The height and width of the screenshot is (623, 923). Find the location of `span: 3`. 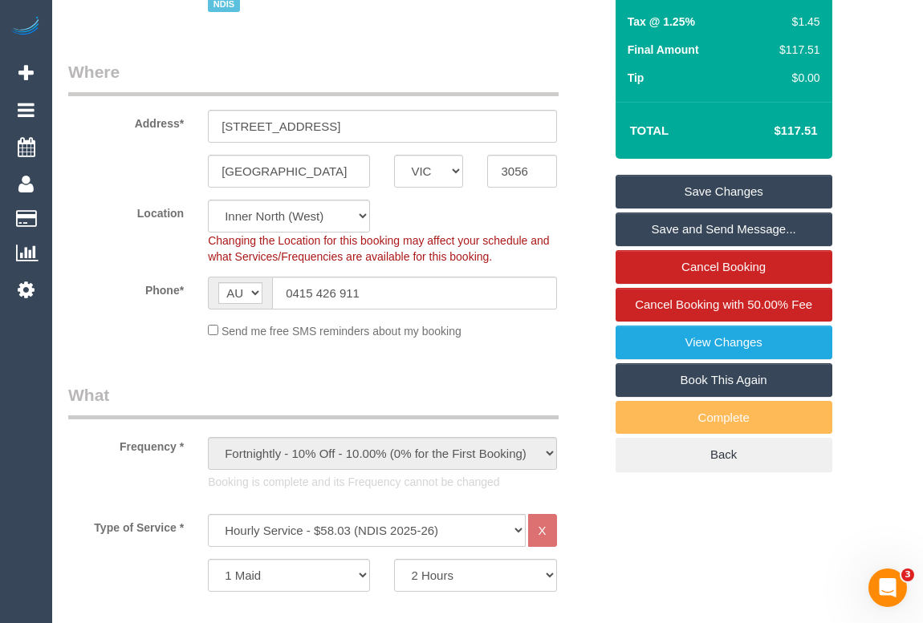

span: 3 is located at coordinates (908, 575).